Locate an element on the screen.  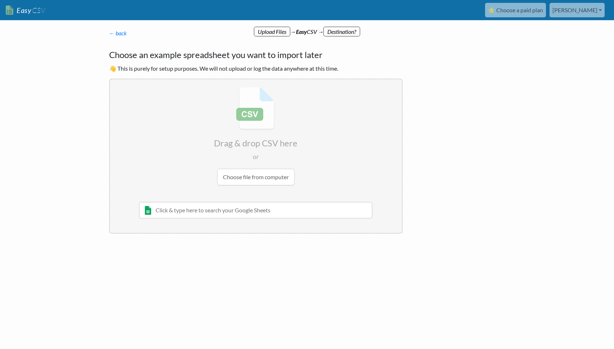
input: Click & type here to search your Google Sheets is located at coordinates (256, 210).